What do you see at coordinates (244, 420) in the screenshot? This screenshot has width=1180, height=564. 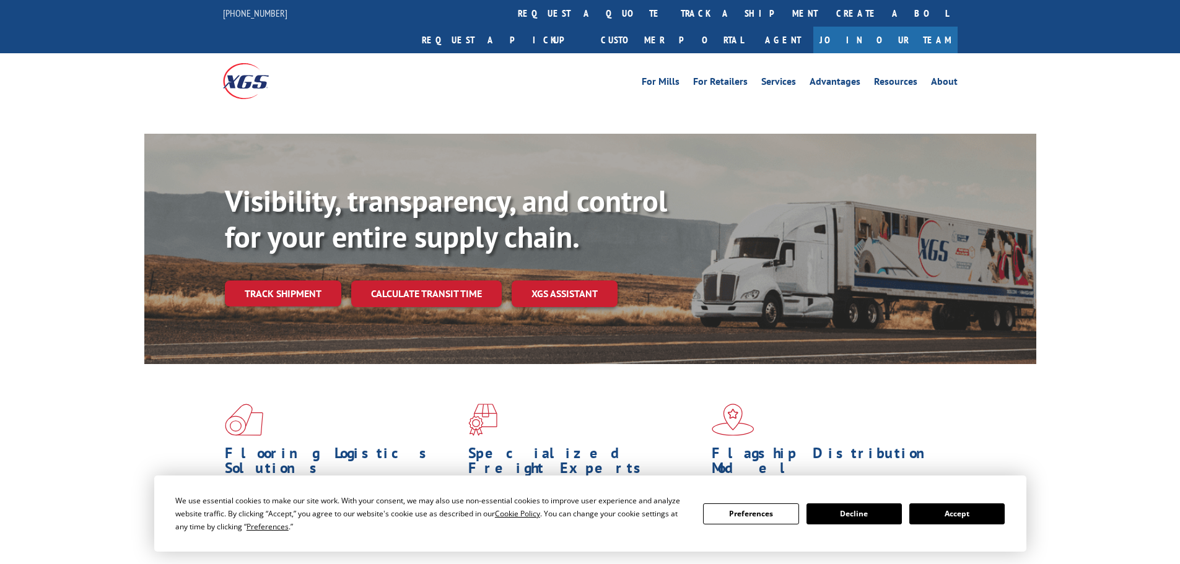 I see `img: xgs-icon-total-supply-chain-intelligence-red` at bounding box center [244, 420].